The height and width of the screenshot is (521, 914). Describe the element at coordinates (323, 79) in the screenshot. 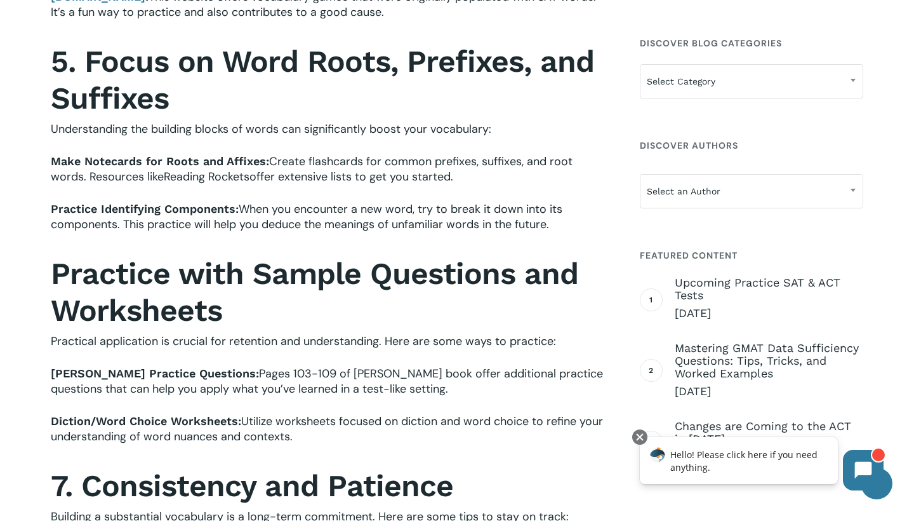

I see `strong: 5. Focus on Word Roots, Prefixes, and Suffixes` at that location.